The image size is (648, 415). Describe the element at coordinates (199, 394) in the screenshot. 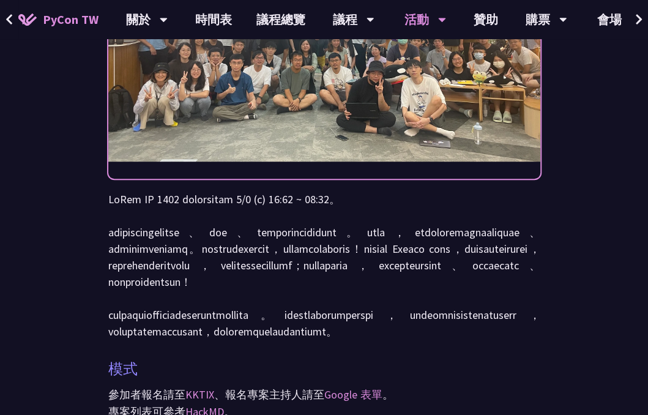

I see `a: KKTIX` at that location.